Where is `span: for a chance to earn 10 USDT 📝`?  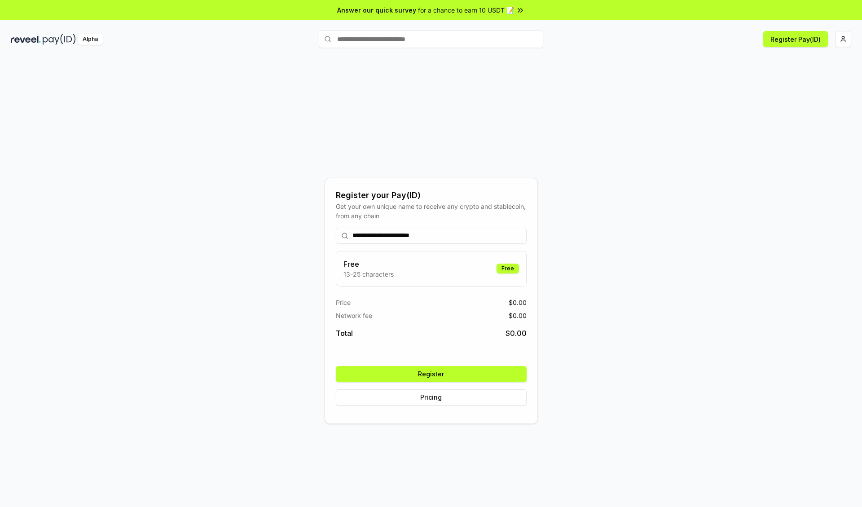 span: for a chance to earn 10 USDT 📝 is located at coordinates (466, 10).